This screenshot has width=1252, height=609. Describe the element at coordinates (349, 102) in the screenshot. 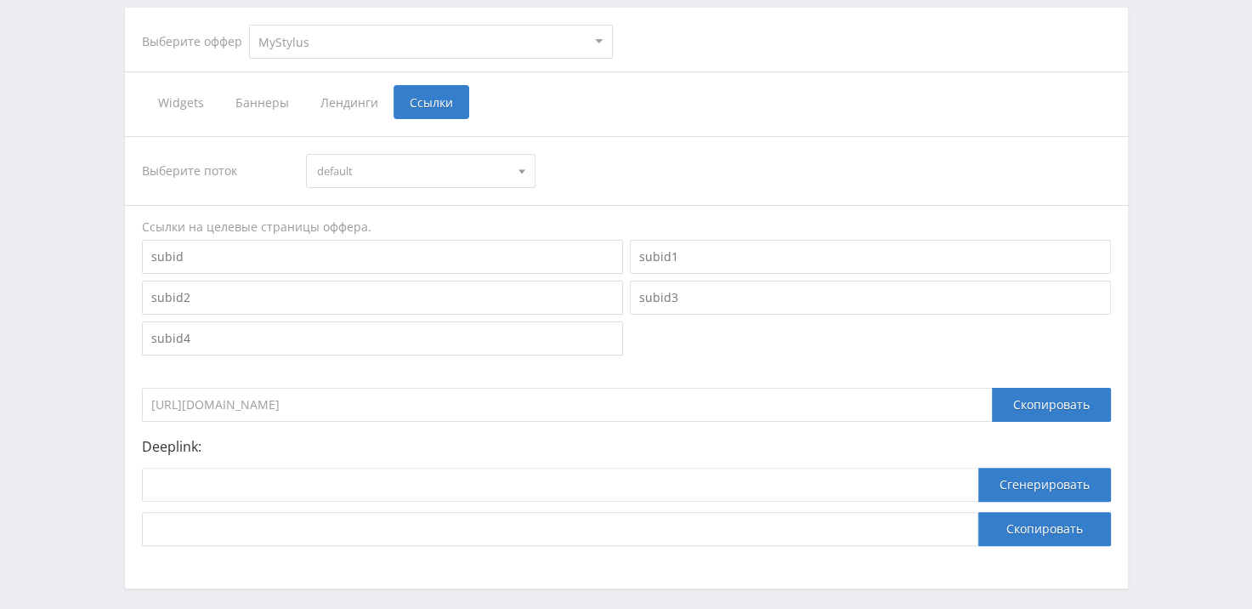

I see `span: Лендинги` at that location.